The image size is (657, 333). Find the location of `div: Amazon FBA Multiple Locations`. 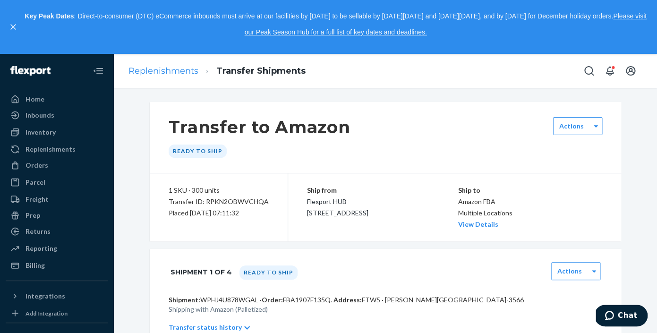

div: Amazon FBA Multiple Locations is located at coordinates (530, 207).